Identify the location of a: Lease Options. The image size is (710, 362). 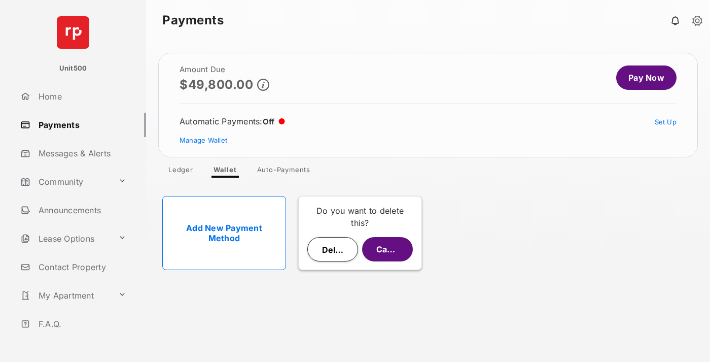
(65, 238).